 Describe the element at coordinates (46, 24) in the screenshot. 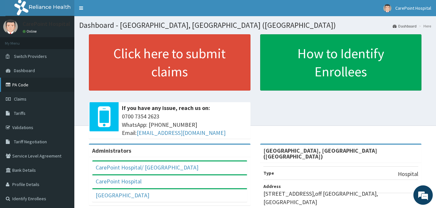

I see `p: CarePoint Hospital` at that location.